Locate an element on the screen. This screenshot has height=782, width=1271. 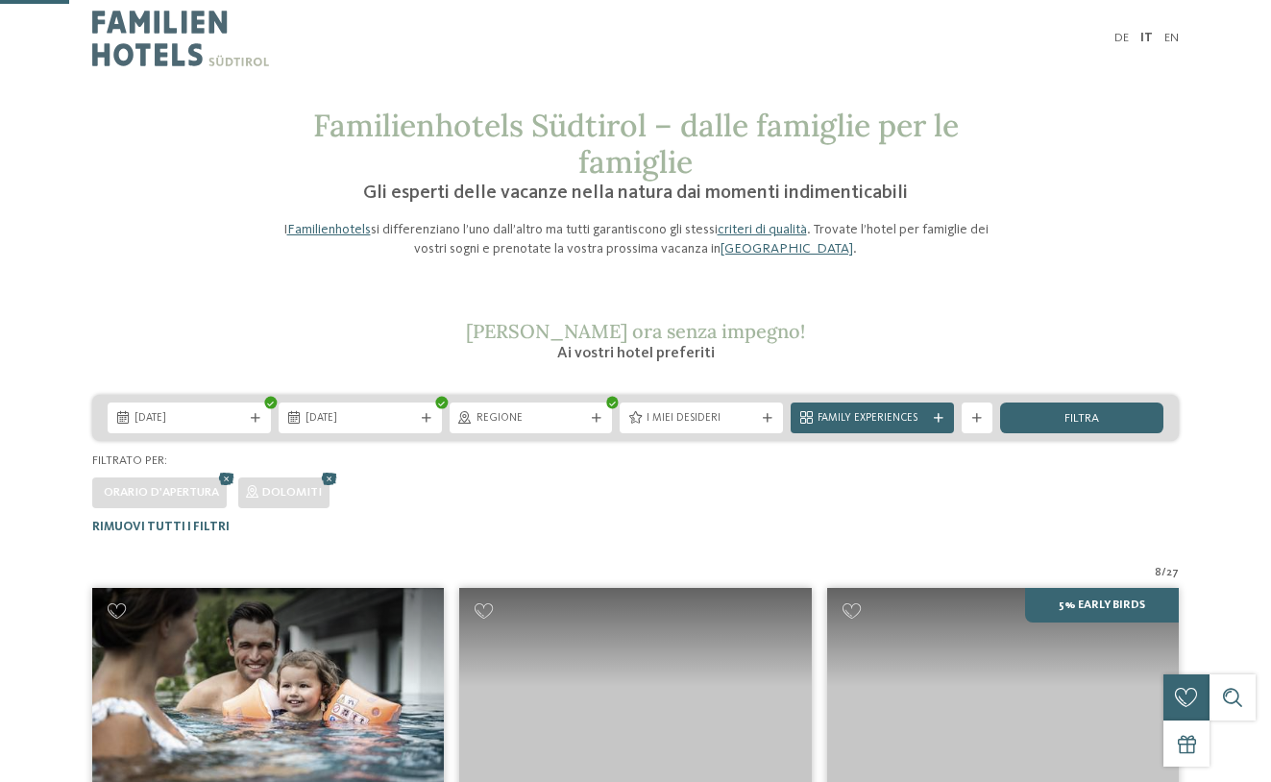
a: criteri di qualità is located at coordinates (762, 230).